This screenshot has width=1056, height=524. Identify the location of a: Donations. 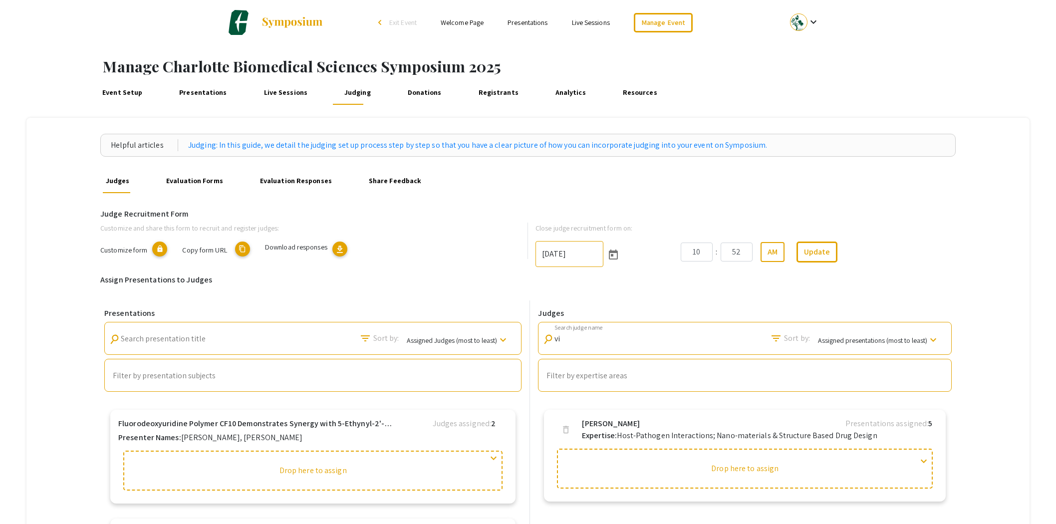
(424, 93).